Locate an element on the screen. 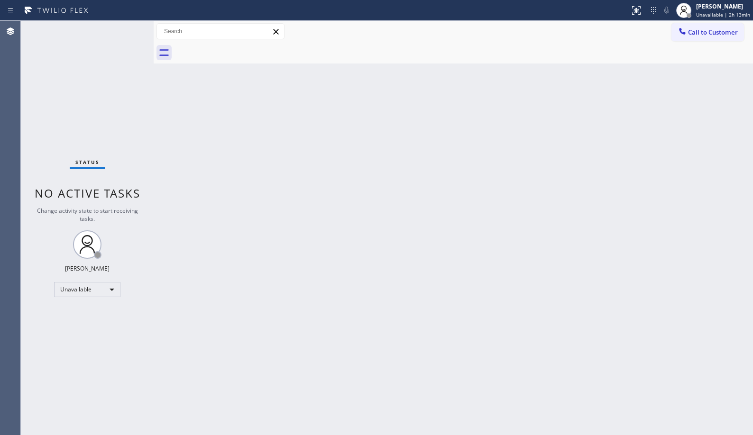 This screenshot has width=753, height=435. span: Call to Customer is located at coordinates (713, 32).